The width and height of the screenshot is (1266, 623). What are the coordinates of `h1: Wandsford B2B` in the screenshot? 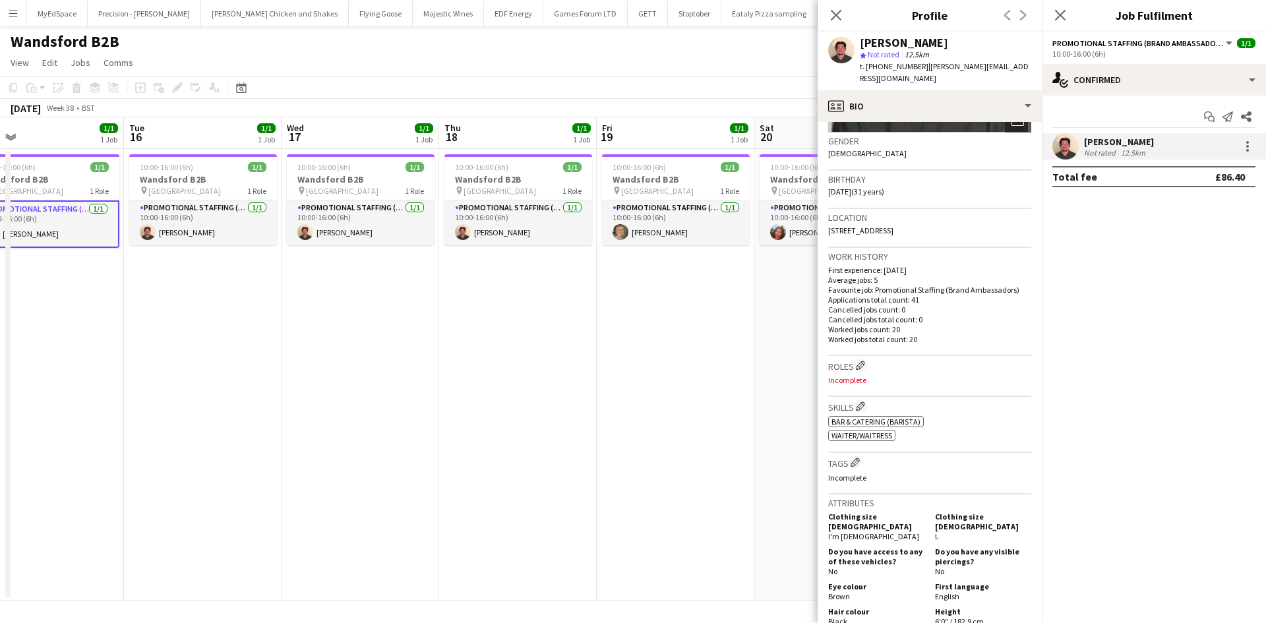 It's located at (65, 42).